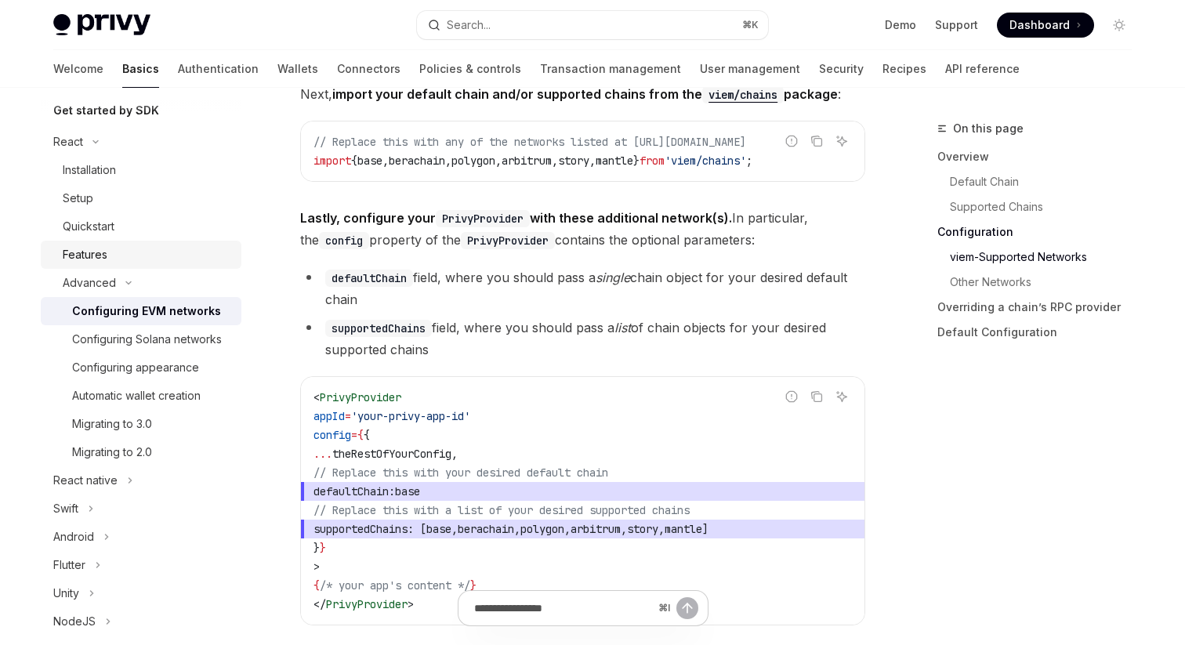 Image resolution: width=1185 pixels, height=645 pixels. What do you see at coordinates (392, 454) in the screenshot?
I see `span: theRestOfYourConfig` at bounding box center [392, 454].